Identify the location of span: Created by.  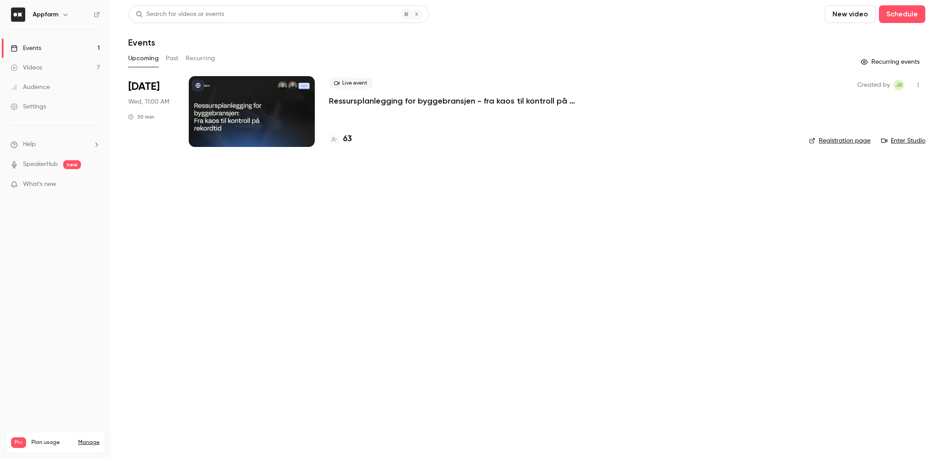
(874, 85).